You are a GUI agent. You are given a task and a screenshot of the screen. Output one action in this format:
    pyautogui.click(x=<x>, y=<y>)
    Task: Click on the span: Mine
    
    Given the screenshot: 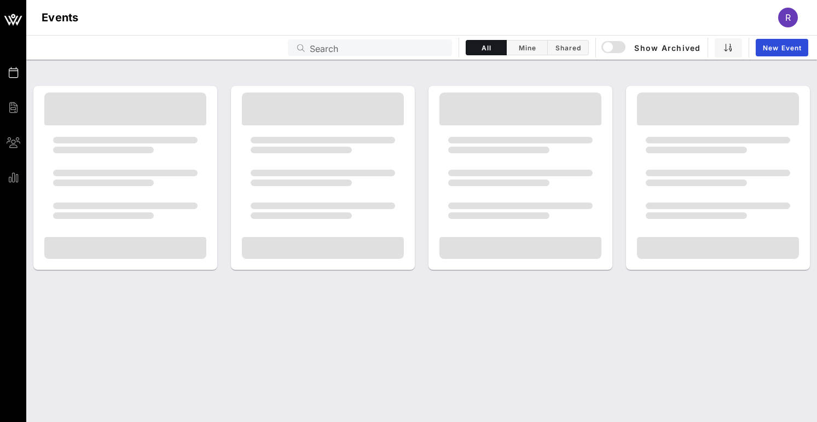 What is the action you would take?
    pyautogui.click(x=527, y=48)
    